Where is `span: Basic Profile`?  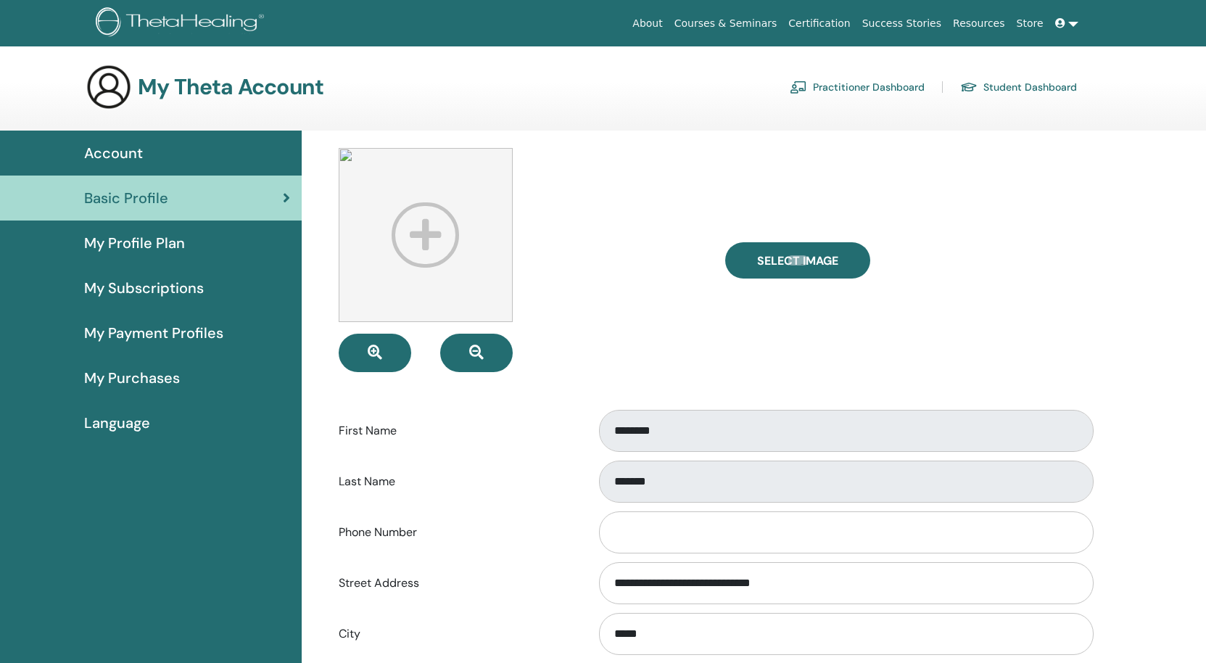
span: Basic Profile is located at coordinates (126, 198).